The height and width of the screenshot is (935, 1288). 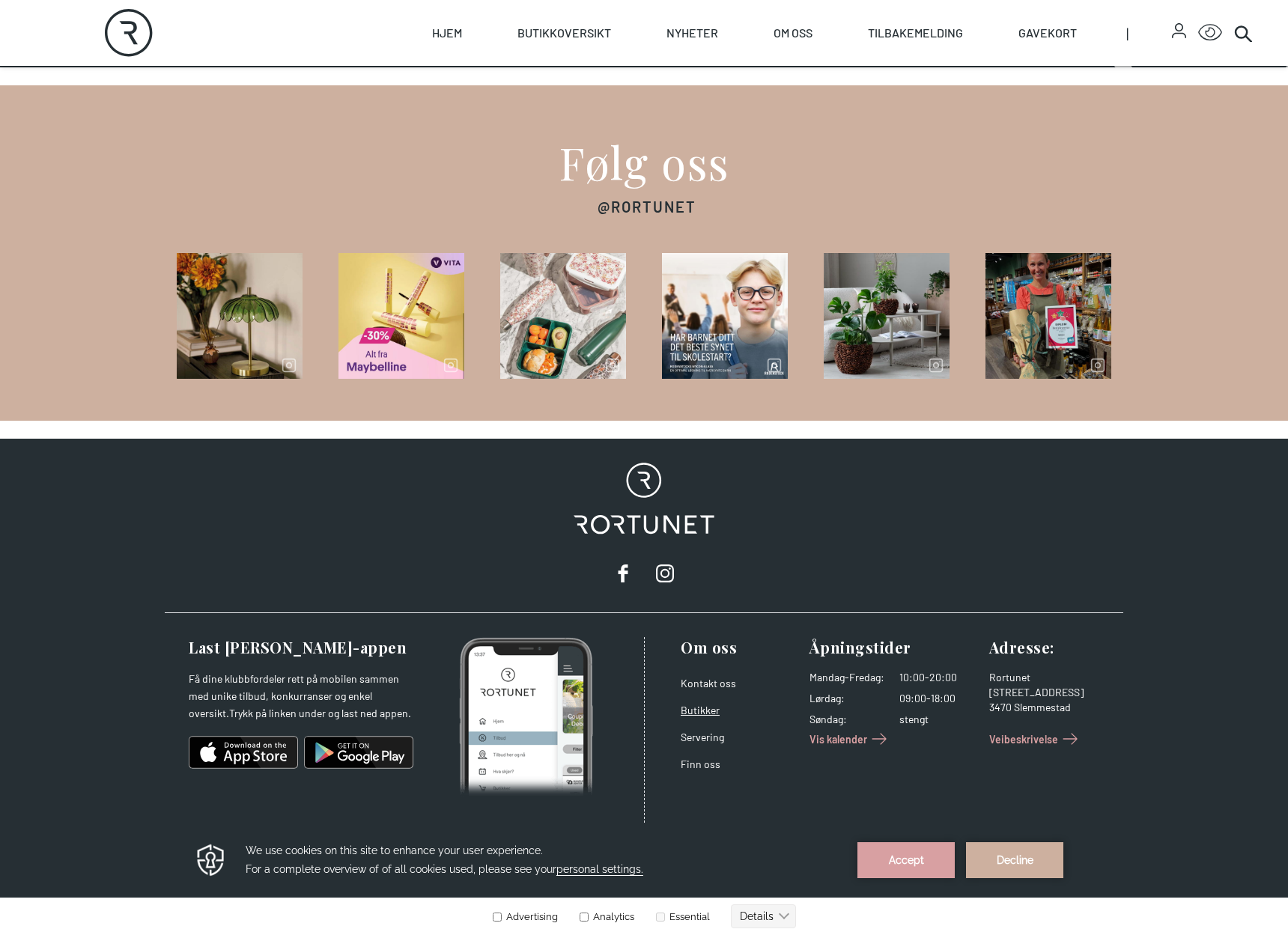 What do you see at coordinates (847, 677) in the screenshot?
I see `dt: Mandag - Fredag :` at bounding box center [847, 677].